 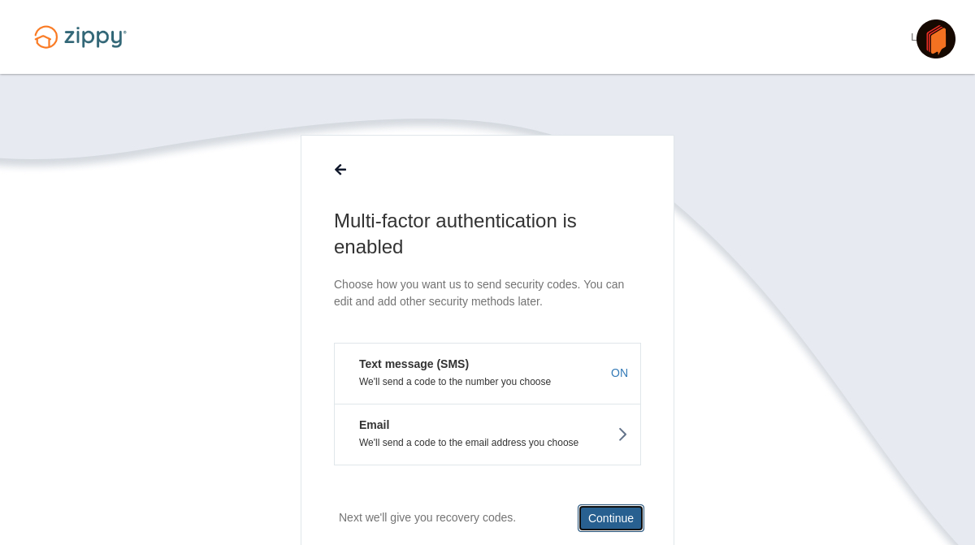 What do you see at coordinates (619, 373) in the screenshot?
I see `span: ON` at bounding box center [619, 373].